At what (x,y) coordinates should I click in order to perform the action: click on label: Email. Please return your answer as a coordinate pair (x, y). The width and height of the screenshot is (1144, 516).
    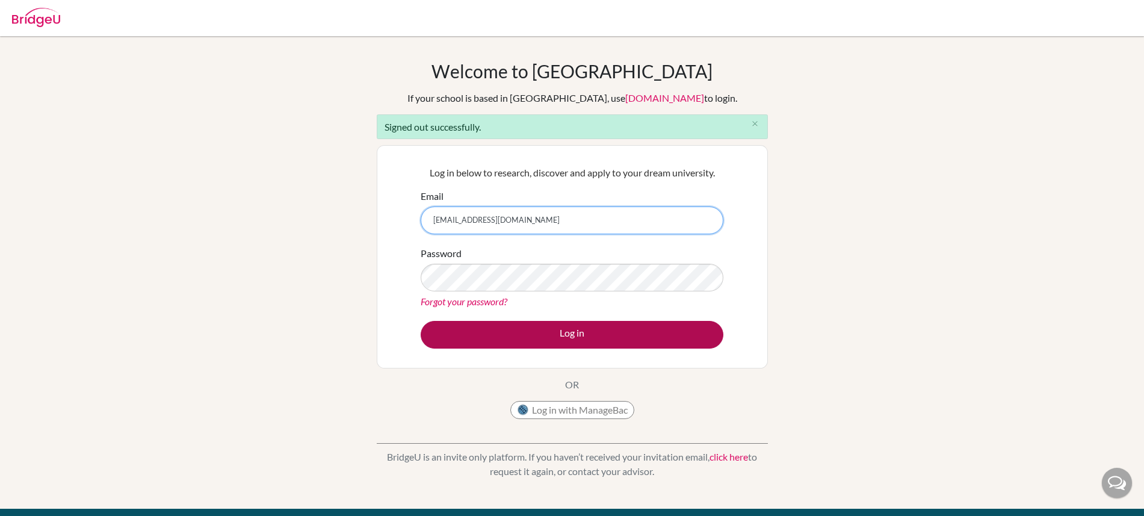
    Looking at the image, I should click on (432, 196).